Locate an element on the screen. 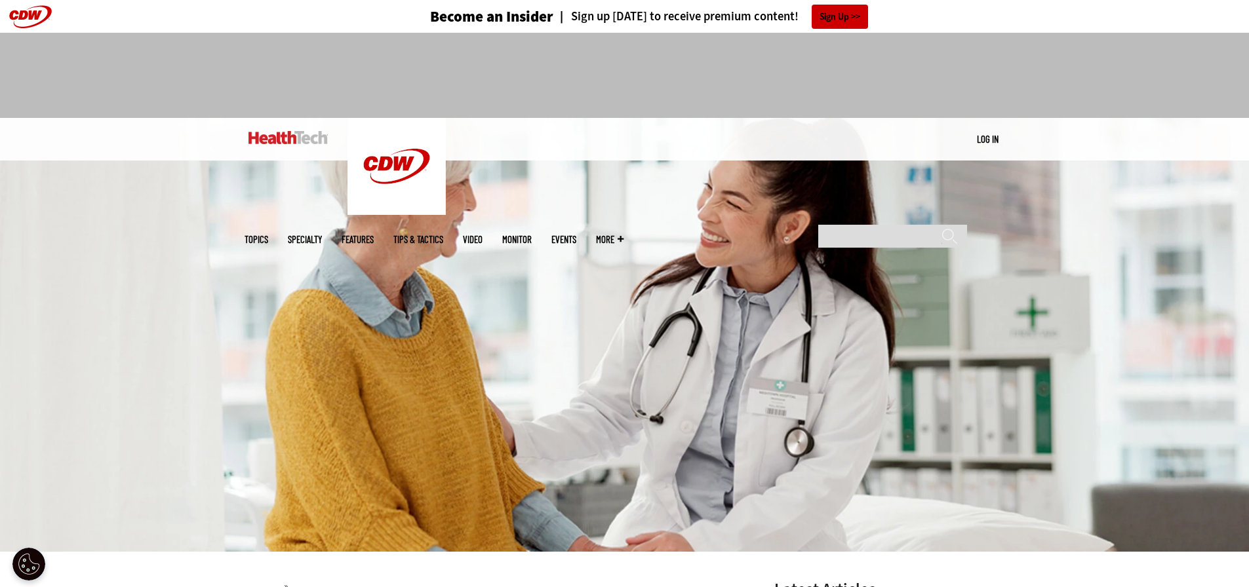 Image resolution: width=1249 pixels, height=587 pixels. a: Log in is located at coordinates (987, 139).